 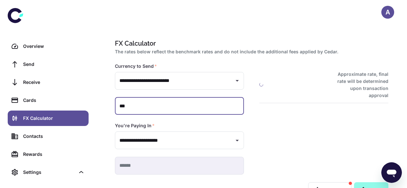 I want to click on a: Contacts, so click(x=48, y=136).